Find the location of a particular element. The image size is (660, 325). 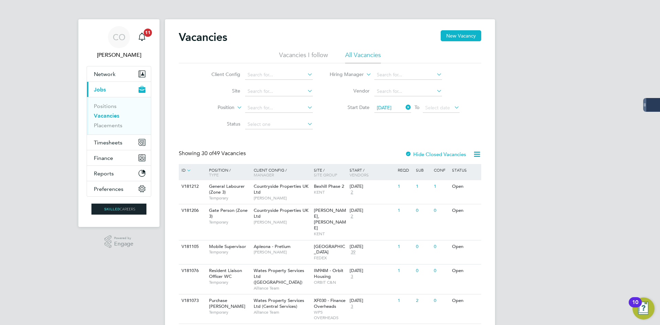

span: 49 Vacancies is located at coordinates (224, 153).